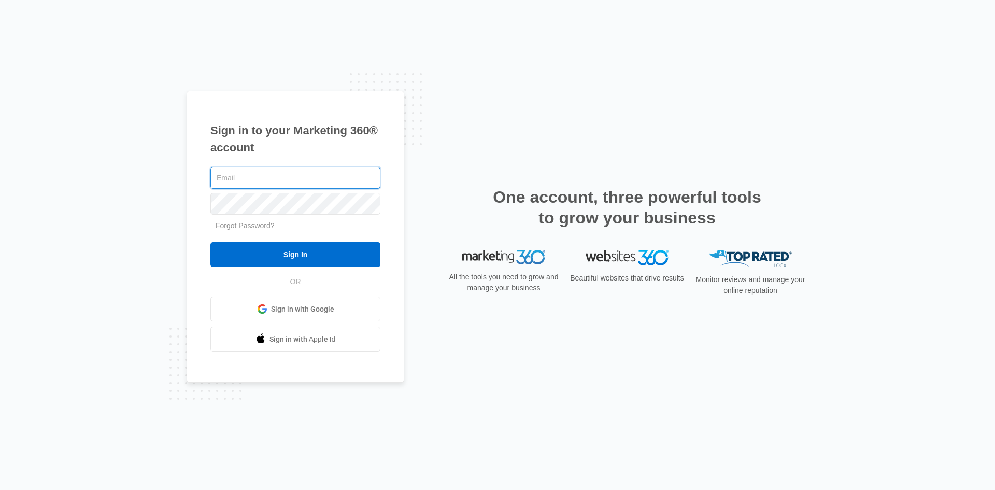  What do you see at coordinates (295, 139) in the screenshot?
I see `h1: Sign in to your Marketing 360® account` at bounding box center [295, 139].